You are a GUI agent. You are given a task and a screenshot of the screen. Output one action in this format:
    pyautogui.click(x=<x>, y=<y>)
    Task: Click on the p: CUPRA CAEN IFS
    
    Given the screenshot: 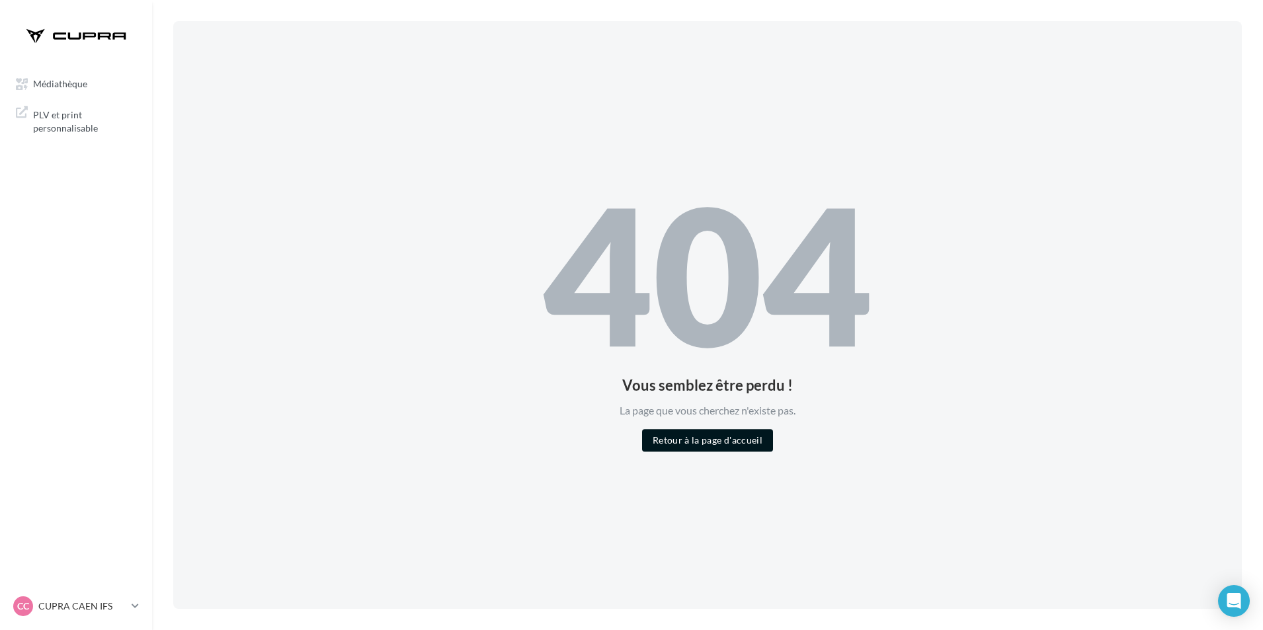 What is the action you would take?
    pyautogui.click(x=82, y=607)
    